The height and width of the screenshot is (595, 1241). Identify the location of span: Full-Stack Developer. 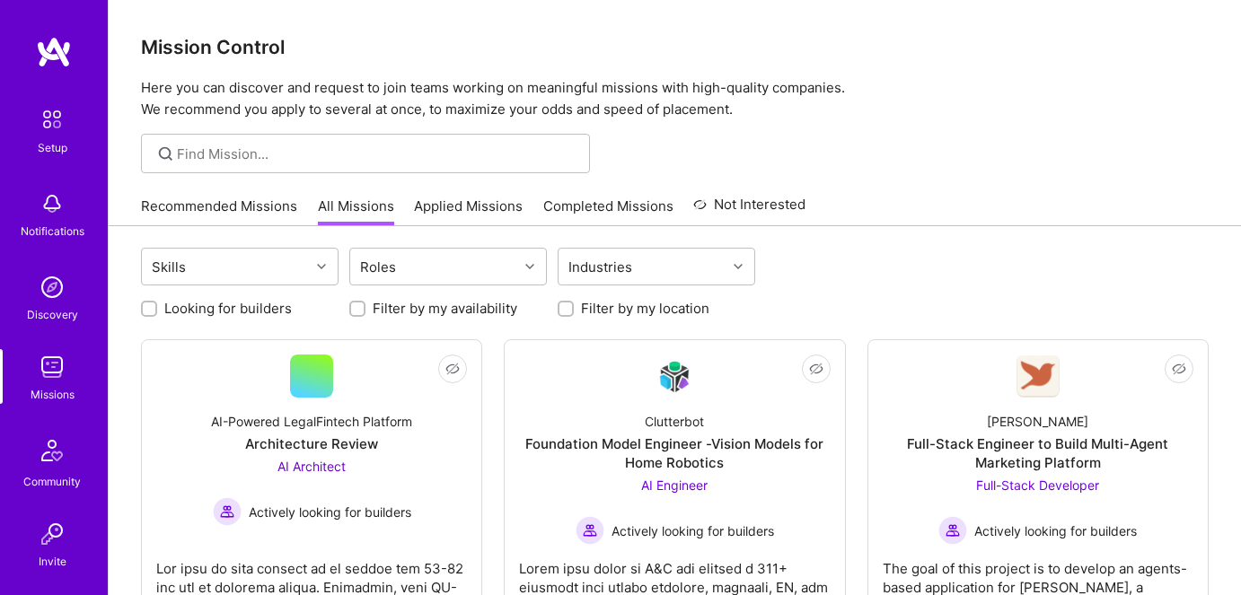
(1037, 485).